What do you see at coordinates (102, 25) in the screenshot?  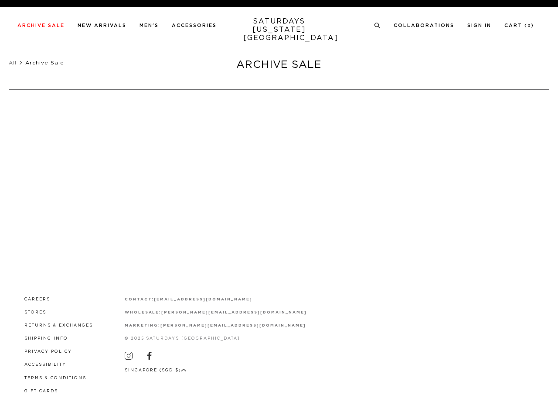 I see `a: New Arrivals` at bounding box center [102, 25].